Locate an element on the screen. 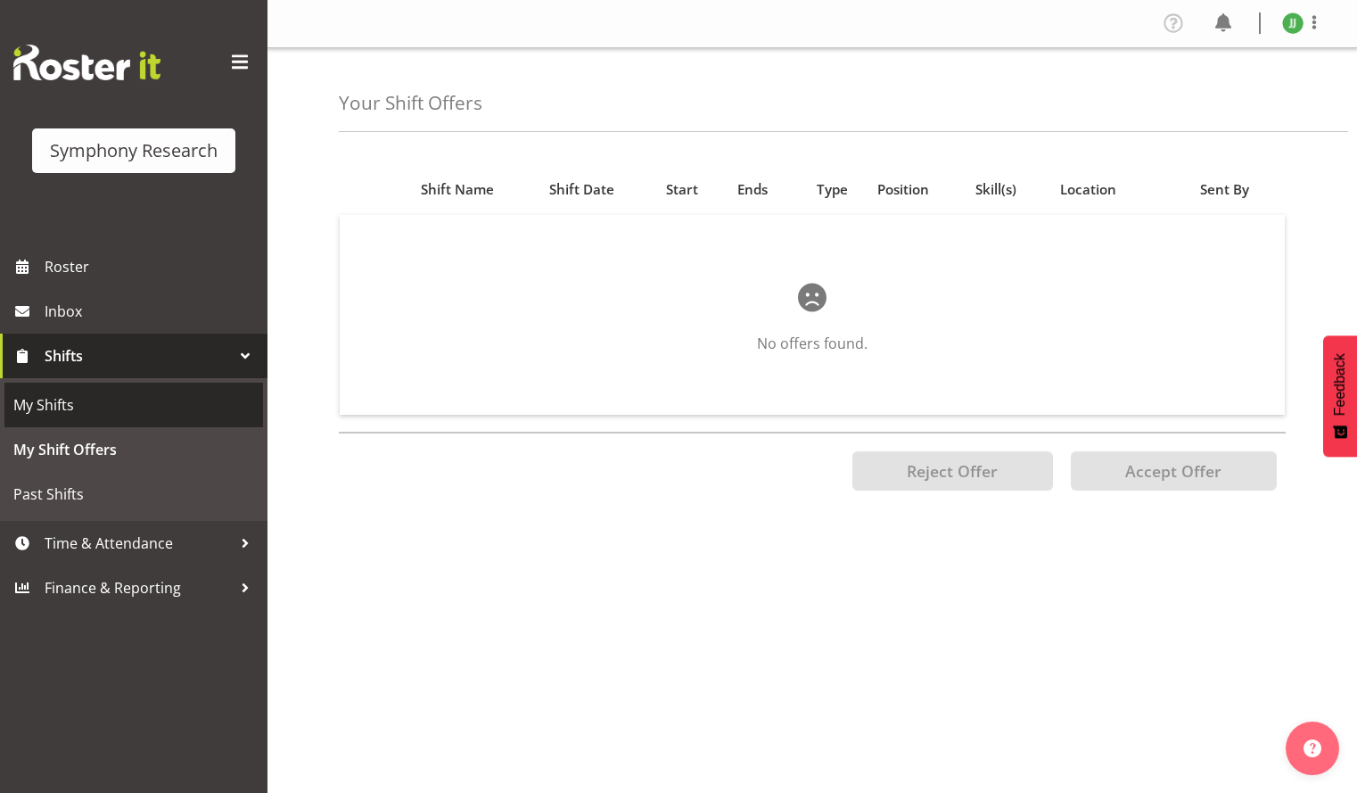  span: Past Shifts is located at coordinates (134, 494).